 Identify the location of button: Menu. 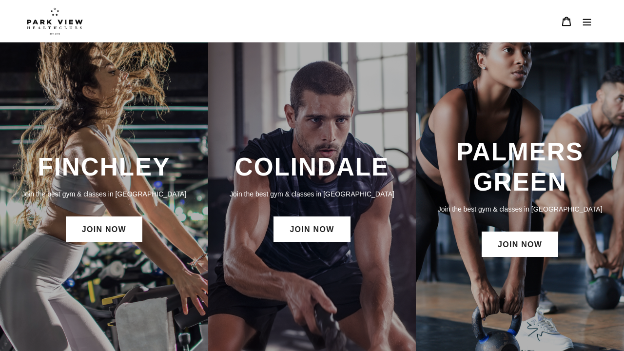
(587, 21).